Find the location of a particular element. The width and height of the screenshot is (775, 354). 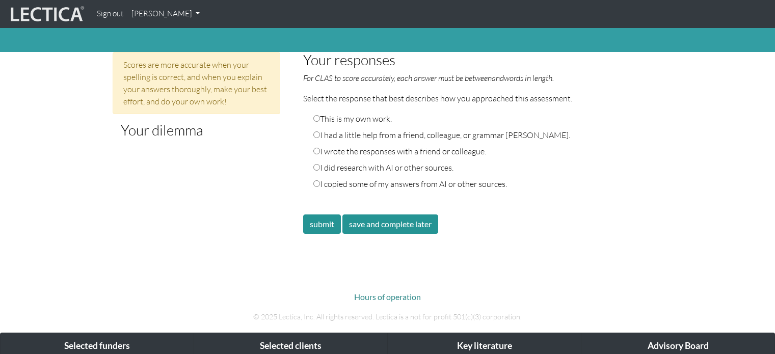

button: submit is located at coordinates (322, 224).